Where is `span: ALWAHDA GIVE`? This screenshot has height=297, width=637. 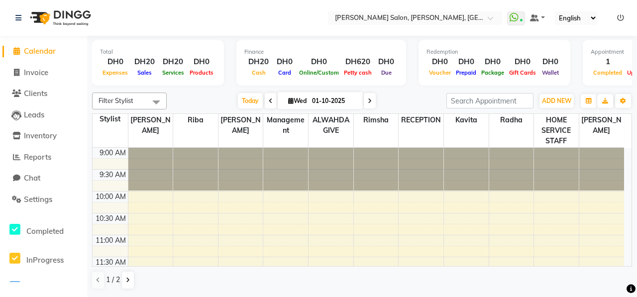 span: ALWAHDA GIVE is located at coordinates (331, 125).